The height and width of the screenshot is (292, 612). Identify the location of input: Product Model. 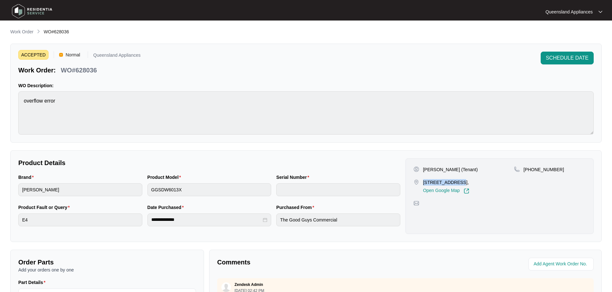
(209, 190).